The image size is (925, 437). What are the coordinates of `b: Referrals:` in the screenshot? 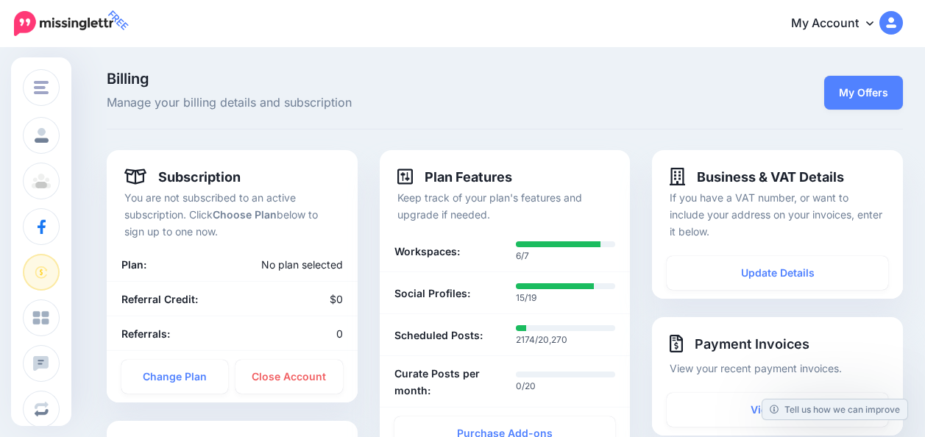 It's located at (146, 333).